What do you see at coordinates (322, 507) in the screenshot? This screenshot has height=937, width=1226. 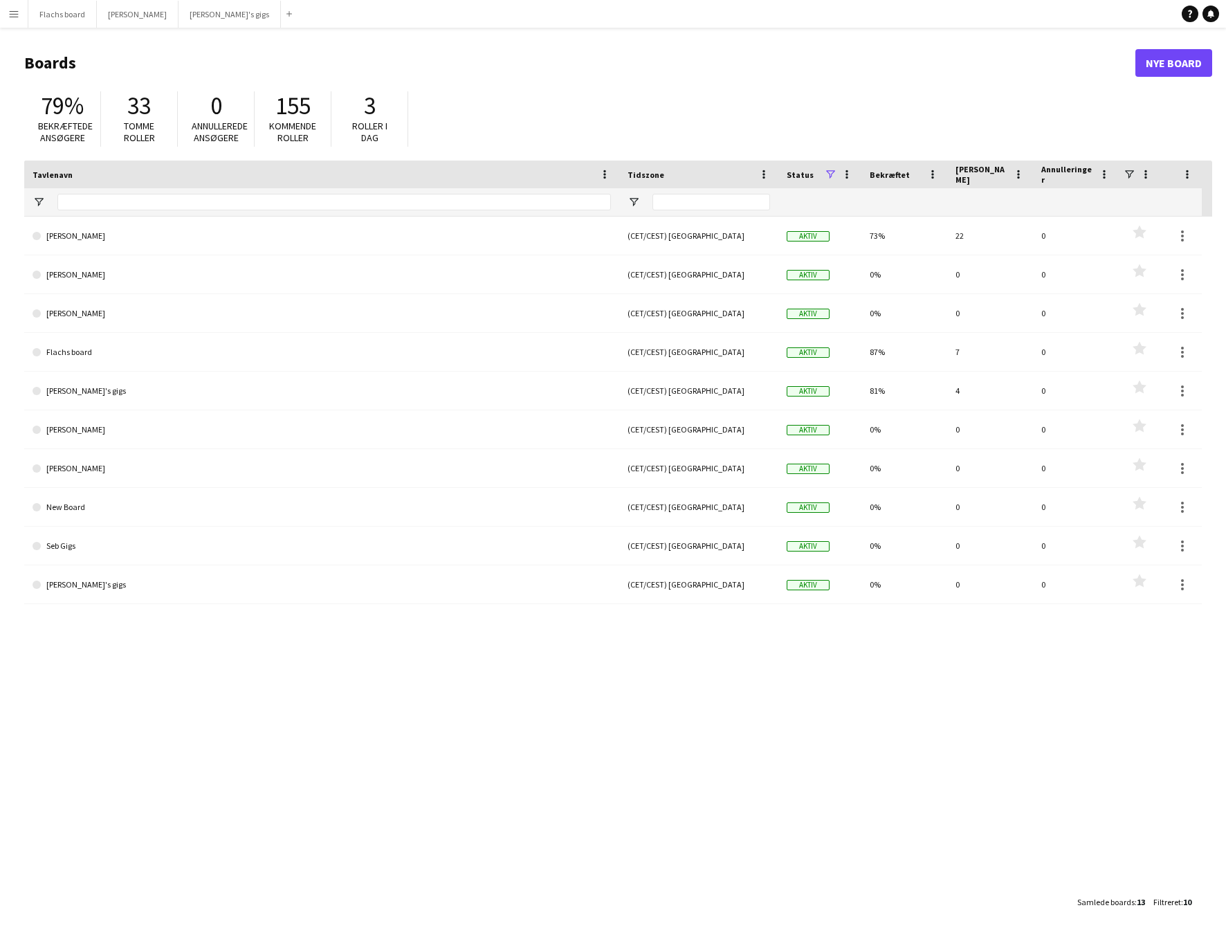 I see `a: New Board` at bounding box center [322, 507].